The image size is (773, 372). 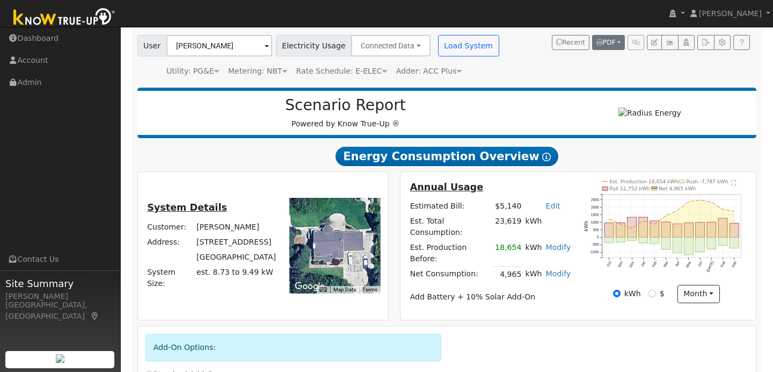 I want to click on td: Add Battery + 10% Solar Add-On, so click(x=490, y=297).